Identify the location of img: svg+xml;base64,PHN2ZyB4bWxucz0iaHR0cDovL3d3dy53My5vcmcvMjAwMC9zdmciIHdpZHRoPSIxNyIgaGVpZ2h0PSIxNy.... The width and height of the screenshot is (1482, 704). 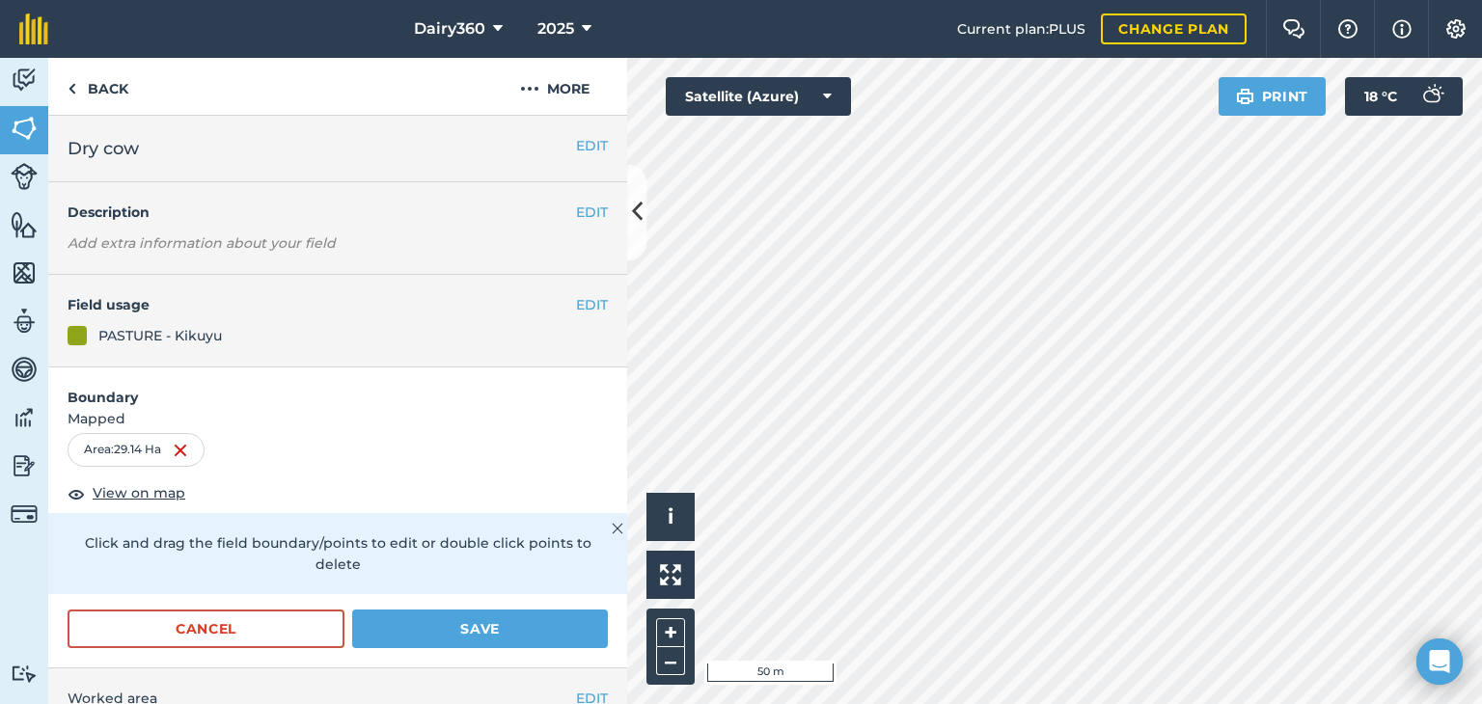
(1401, 29).